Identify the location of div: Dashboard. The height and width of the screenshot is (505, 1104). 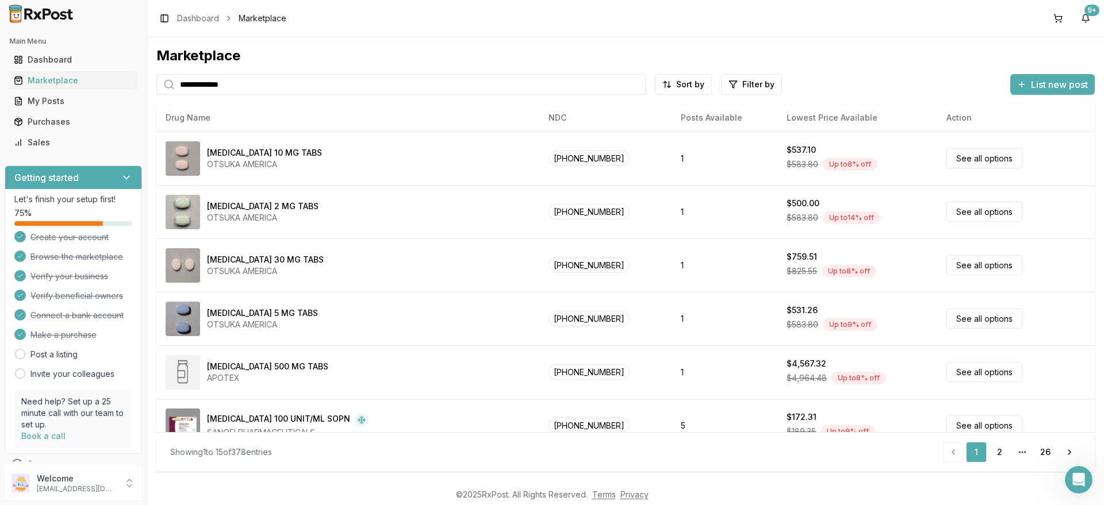
(73, 60).